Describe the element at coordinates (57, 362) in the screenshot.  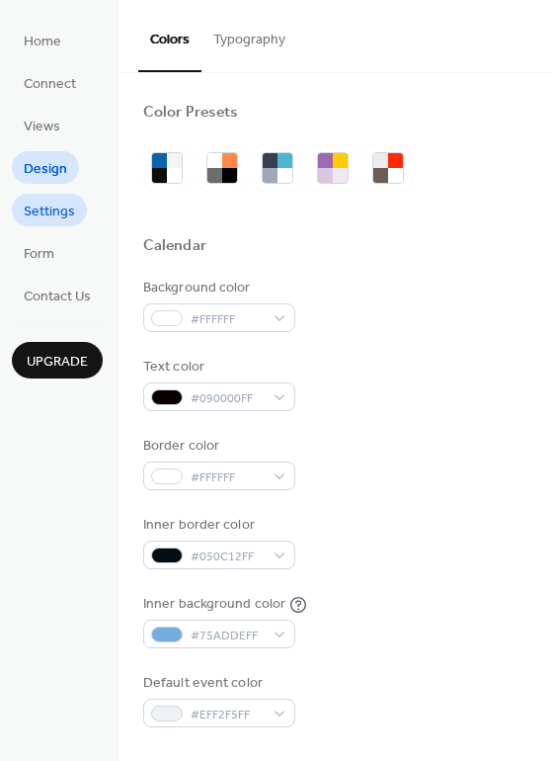
I see `span: Upgrade` at that location.